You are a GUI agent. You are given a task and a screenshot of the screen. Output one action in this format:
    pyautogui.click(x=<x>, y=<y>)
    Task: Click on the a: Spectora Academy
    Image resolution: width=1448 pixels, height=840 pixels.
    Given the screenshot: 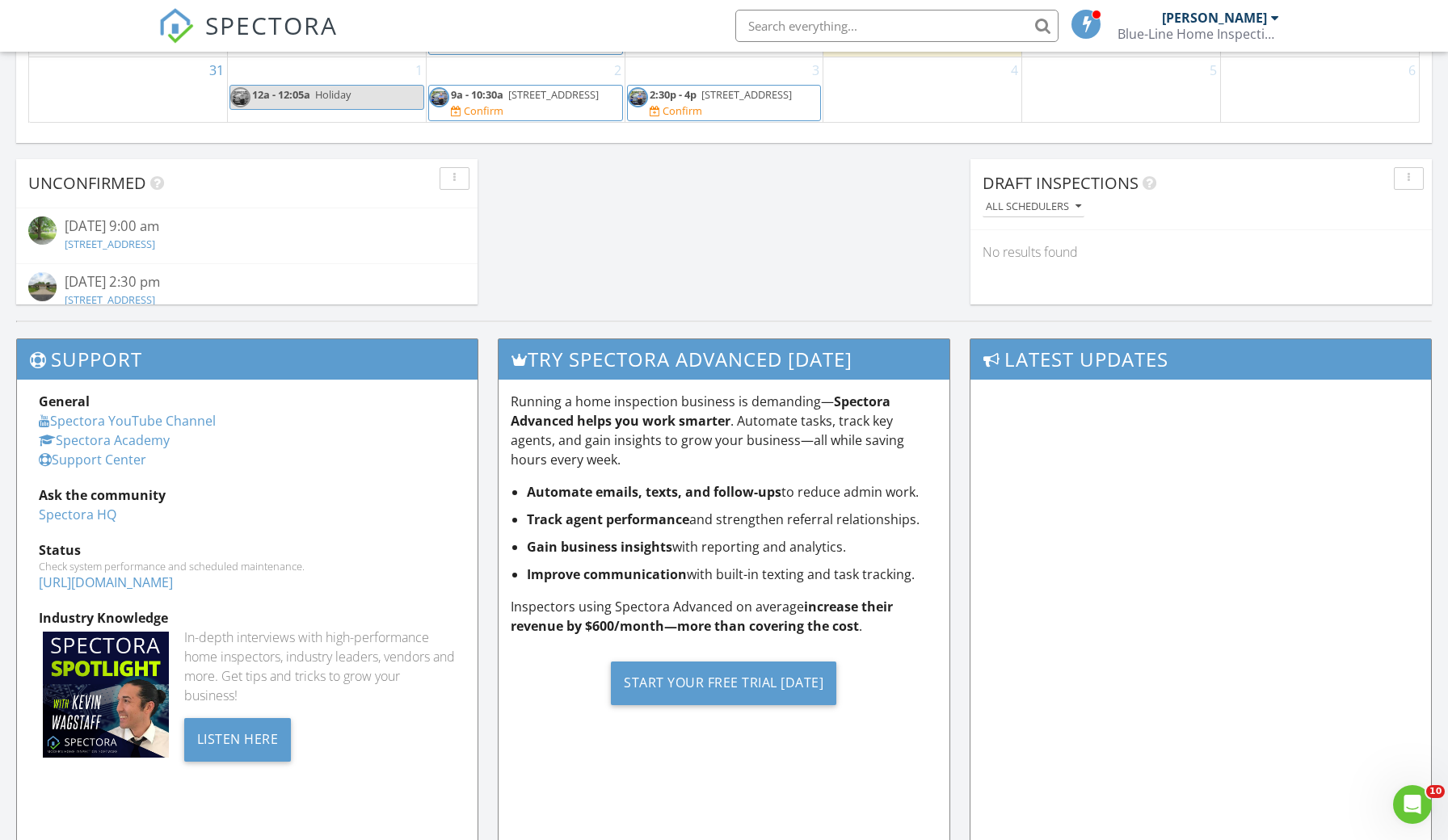 What is the action you would take?
    pyautogui.click(x=104, y=440)
    